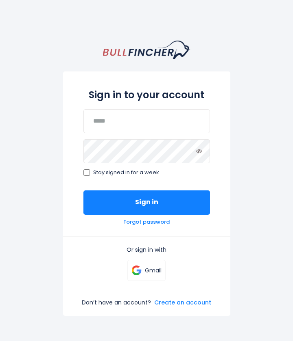 The height and width of the screenshot is (341, 293). Describe the element at coordinates (116, 303) in the screenshot. I see `p: Don’t have an account?` at that location.